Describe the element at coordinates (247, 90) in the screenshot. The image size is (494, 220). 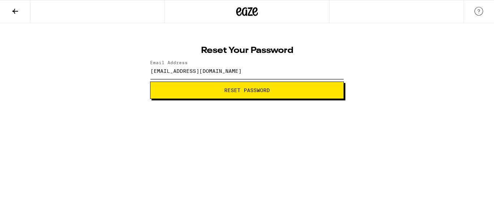
I see `button: Reset Password` at that location.